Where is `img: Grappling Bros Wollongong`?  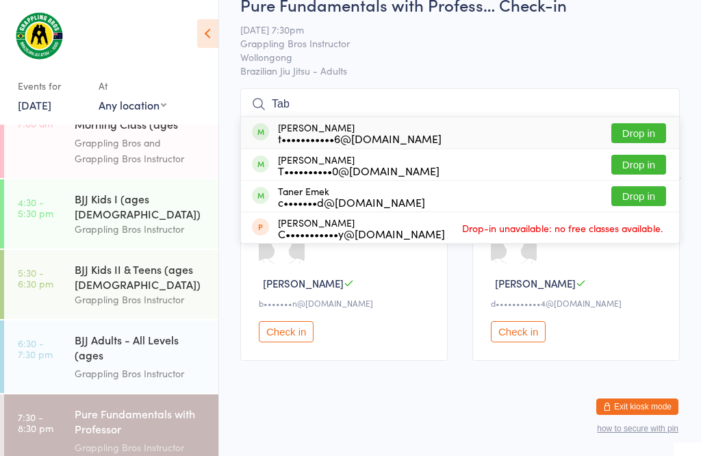
img: Grappling Bros Wollongong is located at coordinates (39, 36).